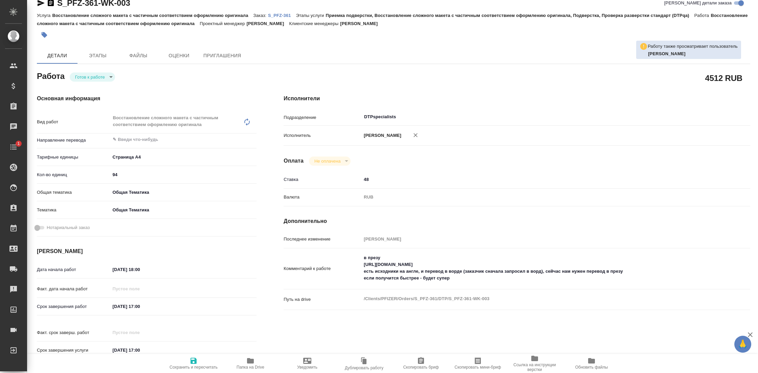 The width and height of the screenshot is (758, 373). I want to click on p: Услуга, so click(44, 15).